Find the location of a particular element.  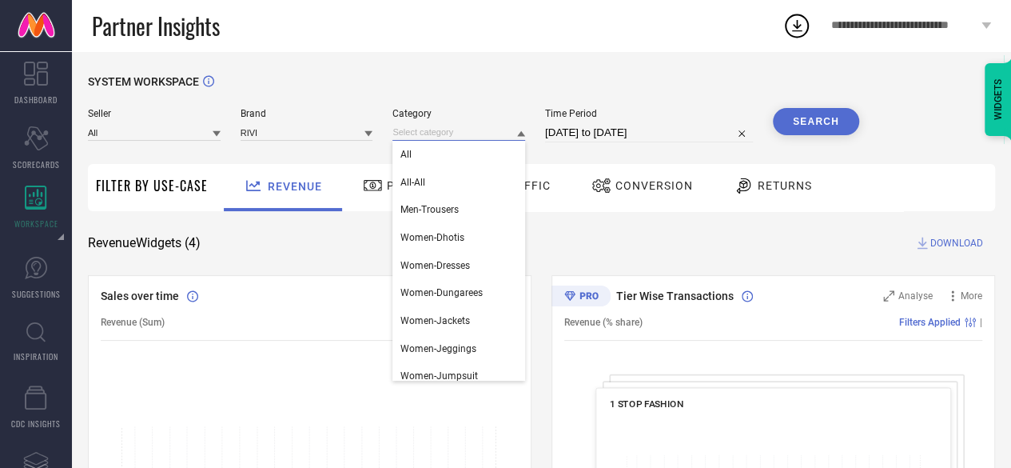

input: Select time period is located at coordinates (649, 133).